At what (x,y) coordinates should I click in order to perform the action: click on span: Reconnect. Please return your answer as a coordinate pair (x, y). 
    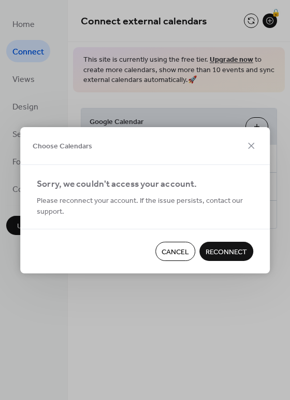
    Looking at the image, I should click on (227, 252).